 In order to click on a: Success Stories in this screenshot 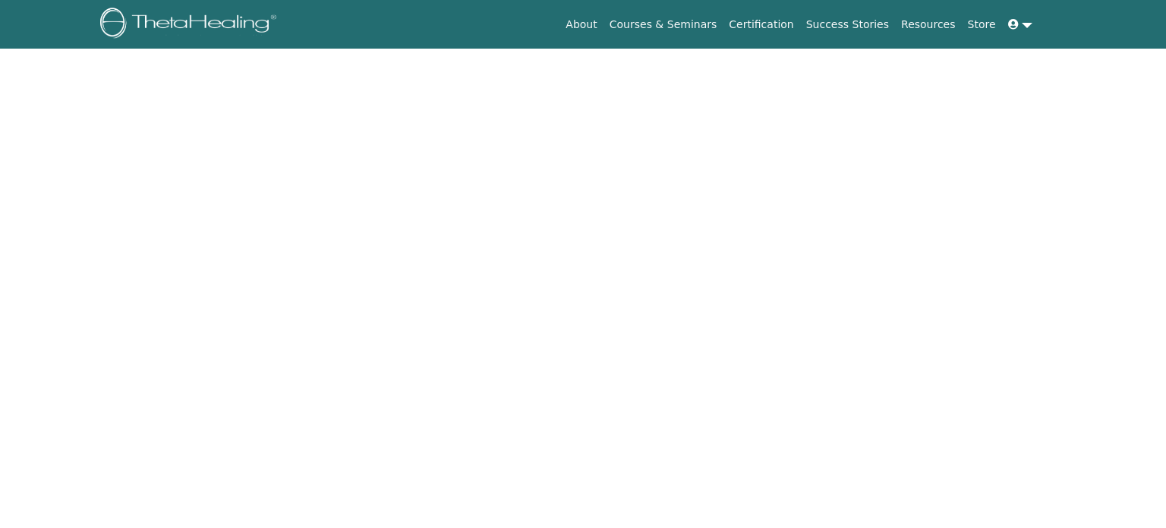, I will do `click(847, 24)`.